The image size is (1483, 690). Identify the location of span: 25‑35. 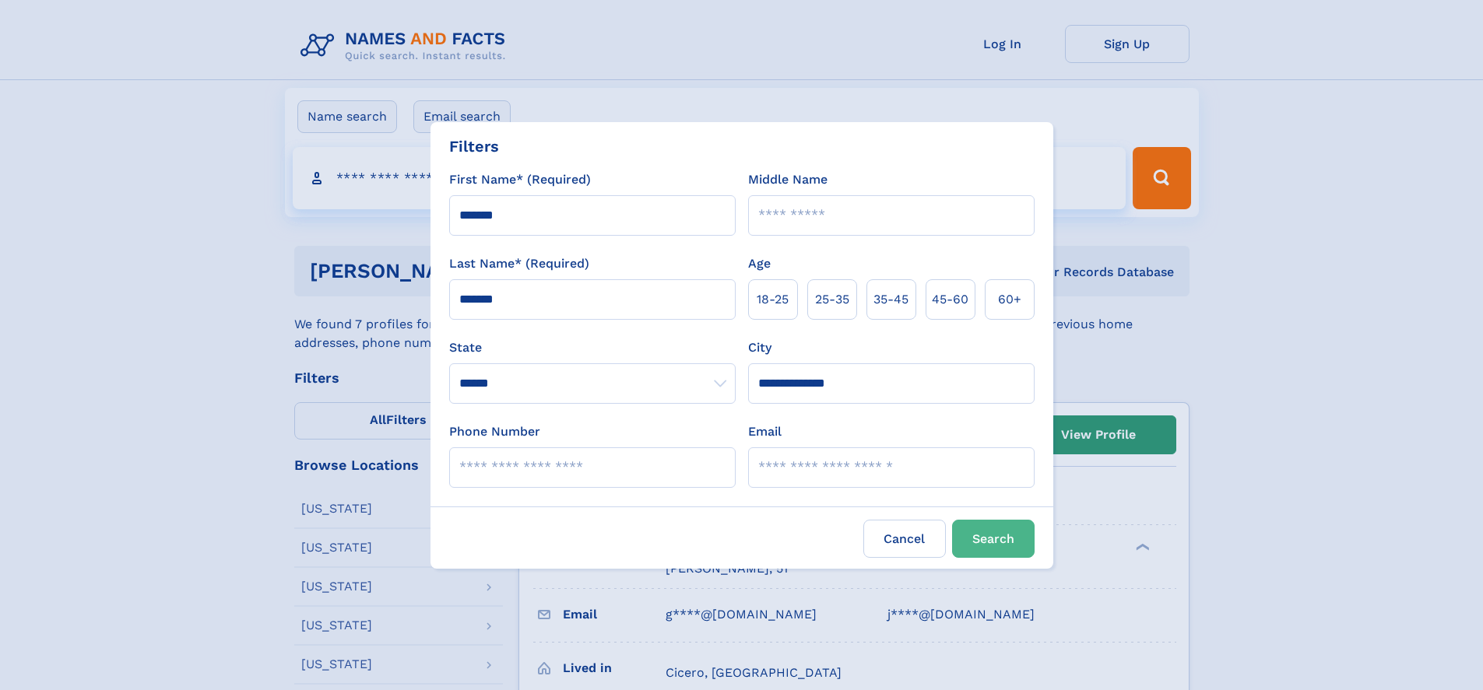
(832, 300).